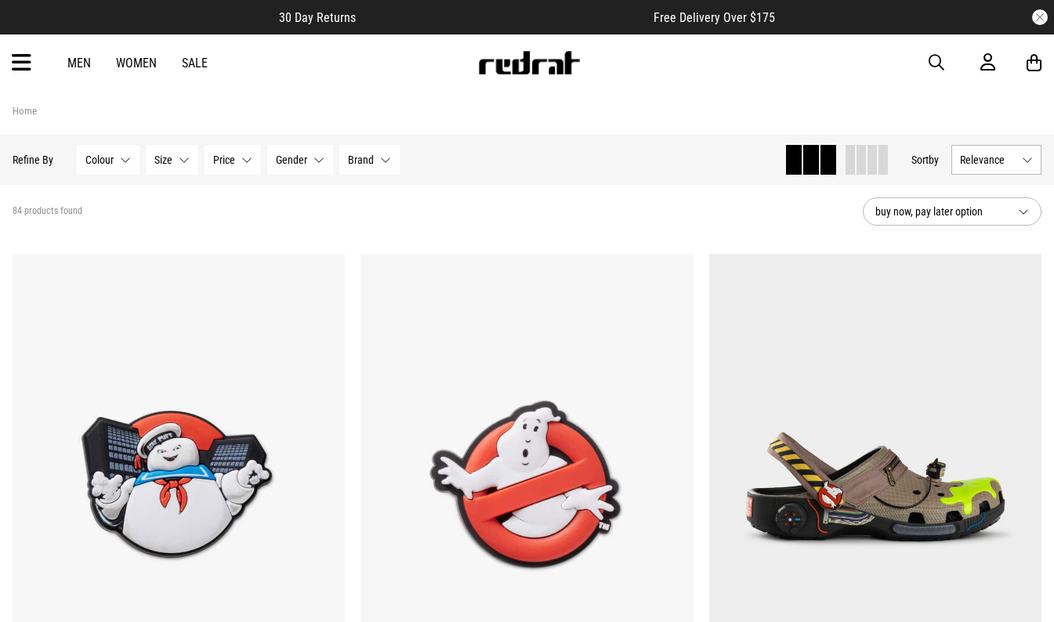  Describe the element at coordinates (224, 160) in the screenshot. I see `span: Price` at that location.